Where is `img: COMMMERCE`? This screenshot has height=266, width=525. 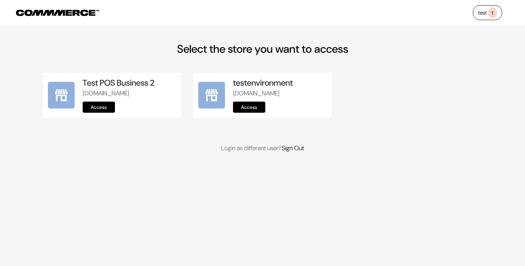 img: COMMMERCE is located at coordinates (58, 13).